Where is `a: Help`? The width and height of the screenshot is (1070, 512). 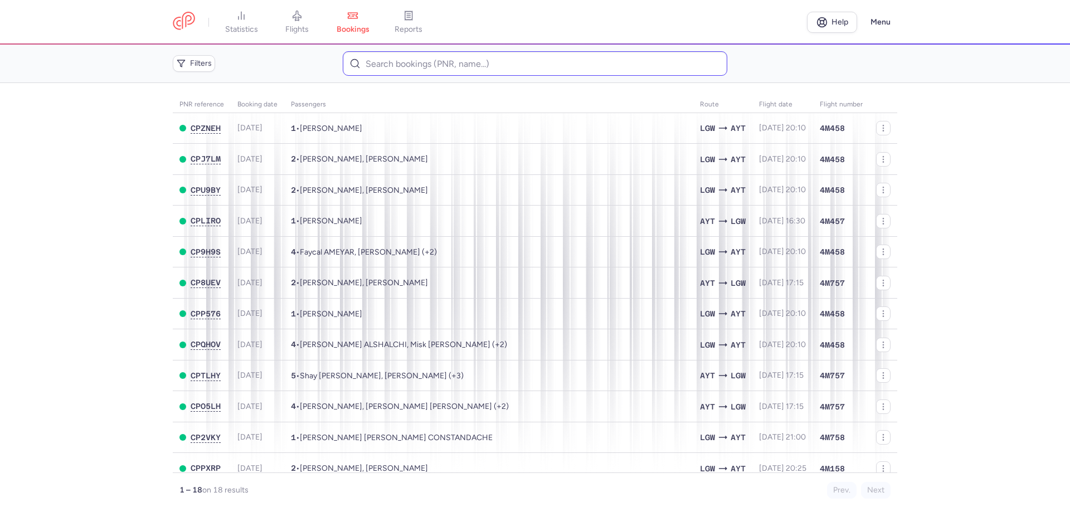
a: Help is located at coordinates (832, 22).